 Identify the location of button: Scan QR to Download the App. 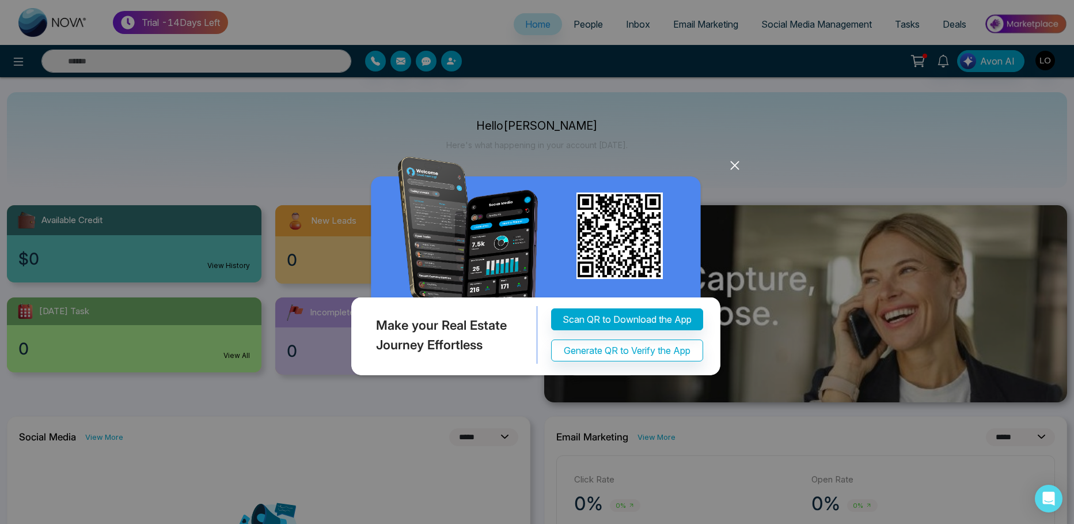
(627, 319).